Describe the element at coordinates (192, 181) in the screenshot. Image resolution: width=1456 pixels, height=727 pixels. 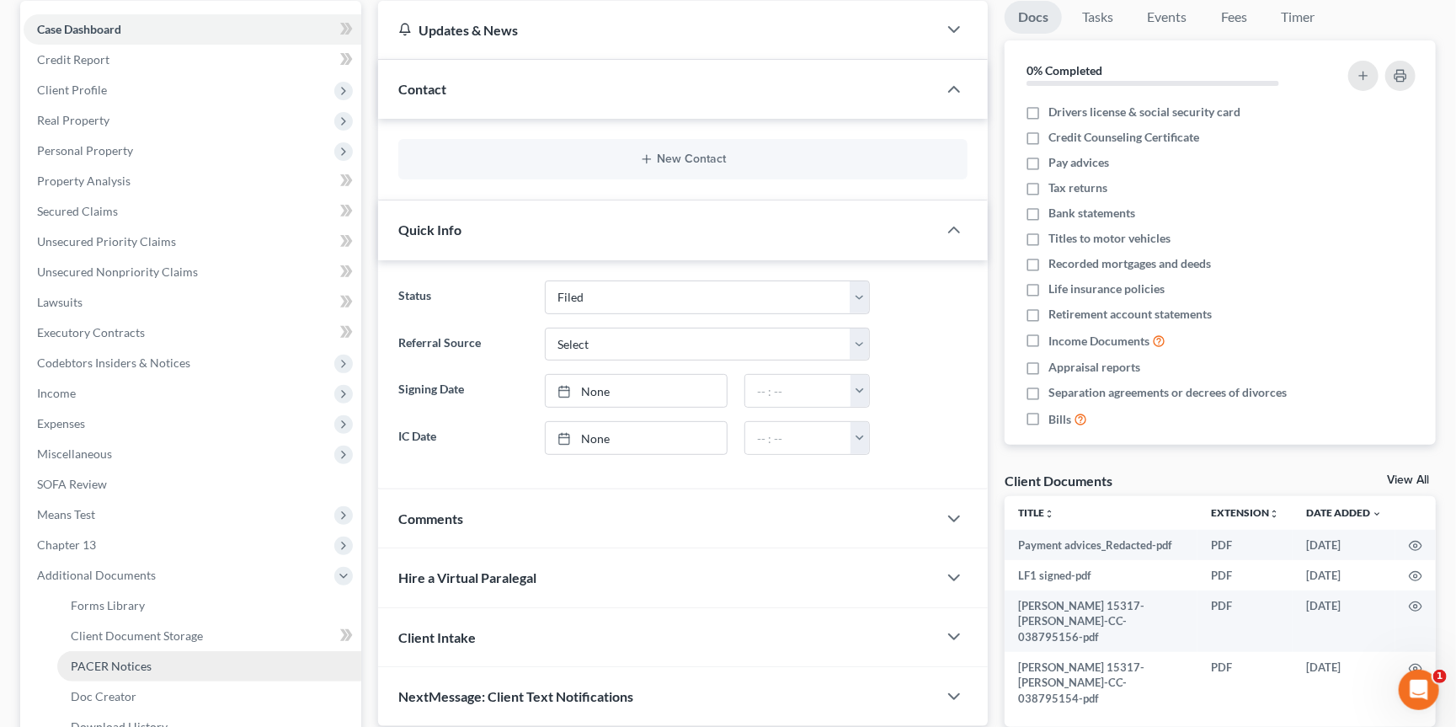
I see `a: Property Analysis` at that location.